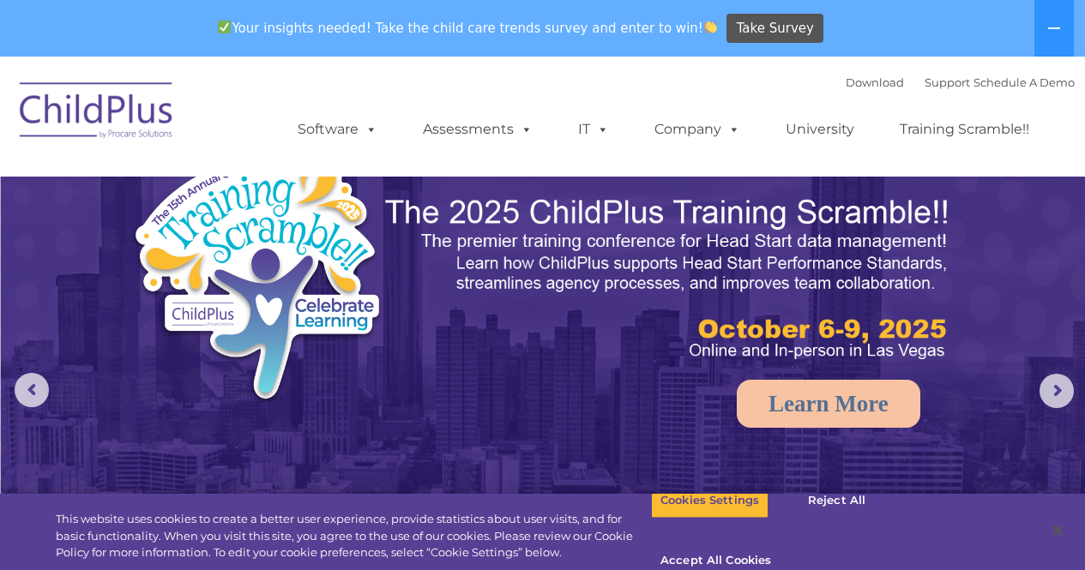 The height and width of the screenshot is (570, 1085). Describe the element at coordinates (836, 501) in the screenshot. I see `button: Reject All` at that location.